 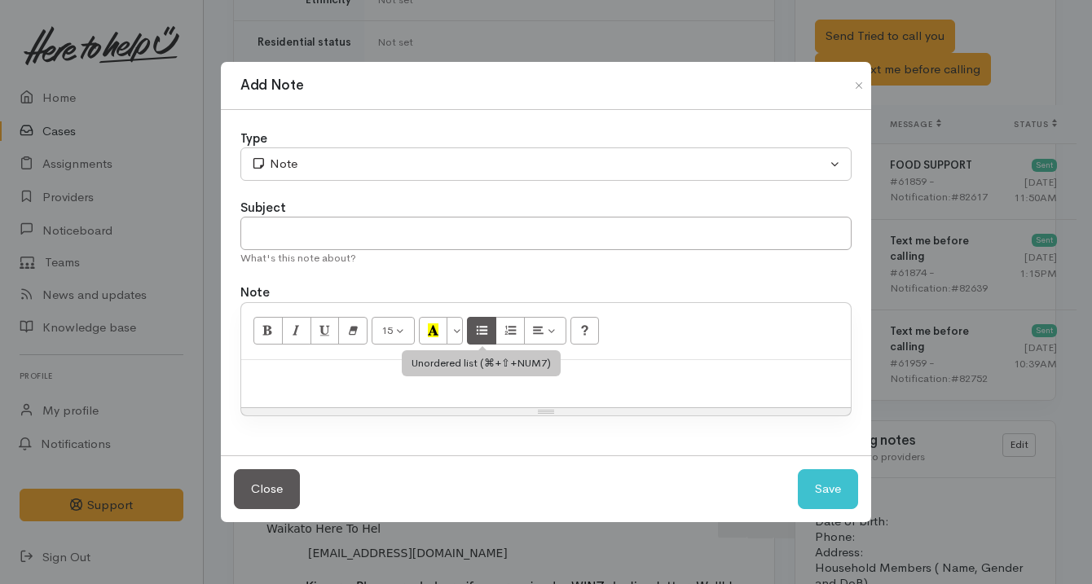 What do you see at coordinates (268, 331) in the screenshot?
I see `button: Bold (⌘+B)` at bounding box center [268, 331].